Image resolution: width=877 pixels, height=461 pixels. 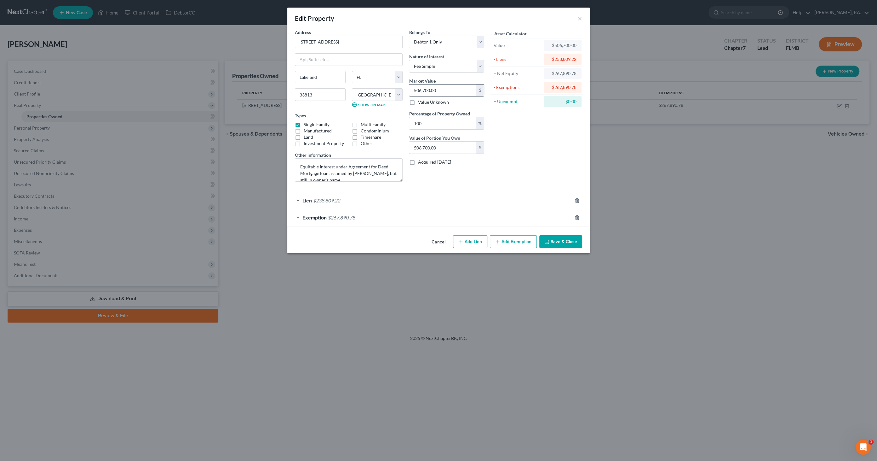 What do you see at coordinates (300, 115) in the screenshot?
I see `label: Types` at bounding box center [300, 115].